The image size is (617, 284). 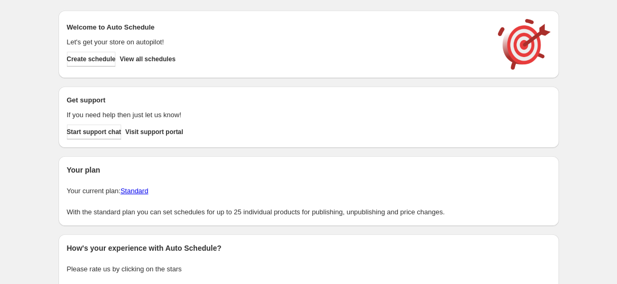 I want to click on span: View all schedules, so click(x=148, y=59).